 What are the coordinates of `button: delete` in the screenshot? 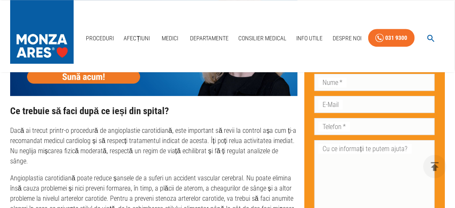 It's located at (435, 166).